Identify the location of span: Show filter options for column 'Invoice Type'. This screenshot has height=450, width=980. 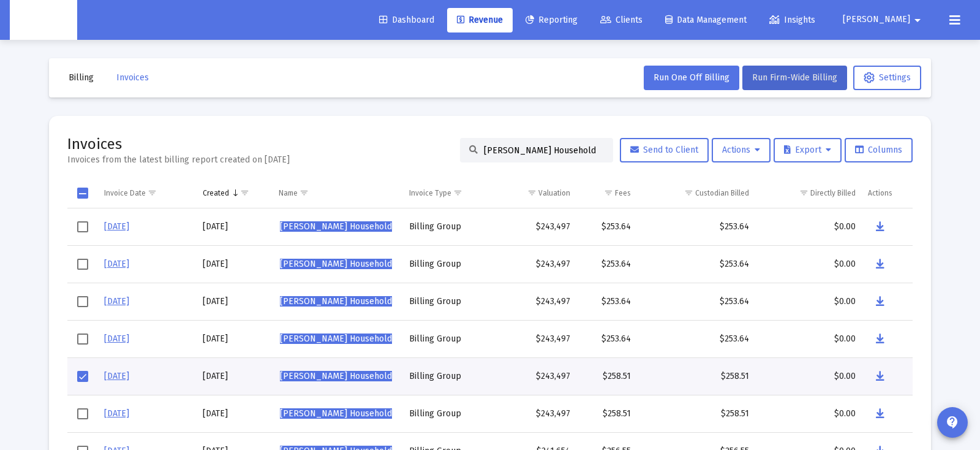
(458, 192).